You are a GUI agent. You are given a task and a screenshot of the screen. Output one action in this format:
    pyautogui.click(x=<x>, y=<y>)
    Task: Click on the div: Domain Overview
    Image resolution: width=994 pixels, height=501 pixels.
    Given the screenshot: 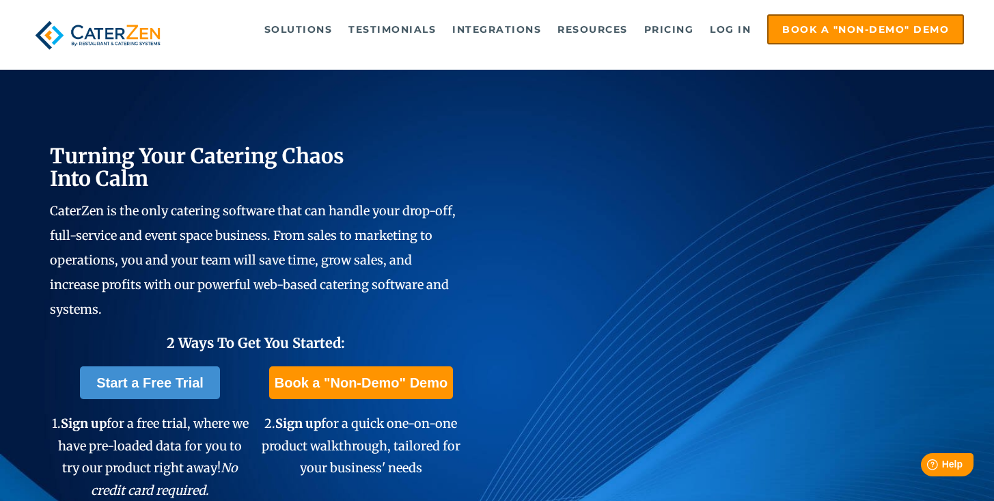 What is the action you would take?
    pyautogui.click(x=87, y=85)
    